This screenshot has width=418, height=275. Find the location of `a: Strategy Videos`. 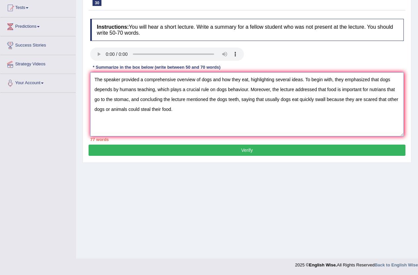

a: Strategy Videos is located at coordinates (38, 63).